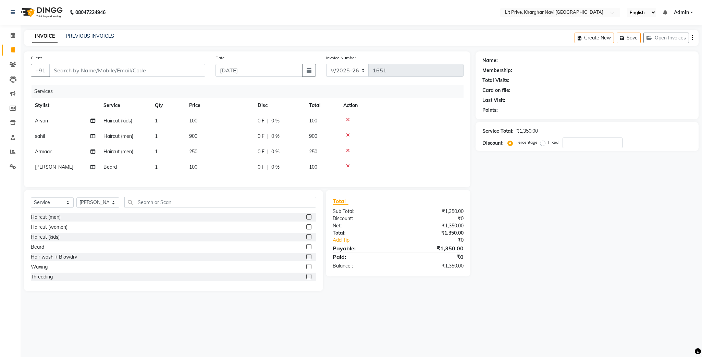  Describe the element at coordinates (250, 91) in the screenshot. I see `div: Services` at that location.